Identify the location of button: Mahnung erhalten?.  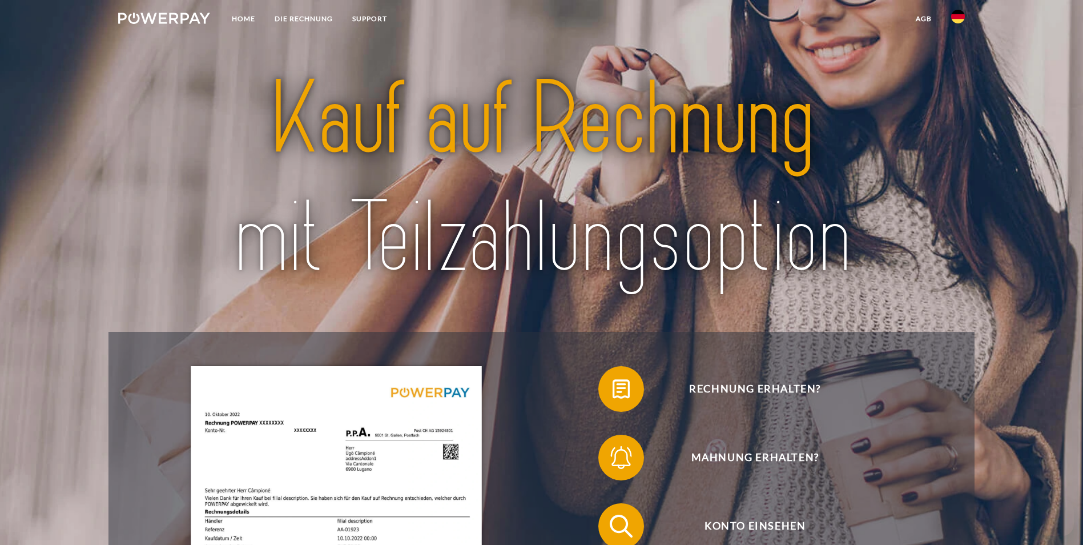
(747, 457).